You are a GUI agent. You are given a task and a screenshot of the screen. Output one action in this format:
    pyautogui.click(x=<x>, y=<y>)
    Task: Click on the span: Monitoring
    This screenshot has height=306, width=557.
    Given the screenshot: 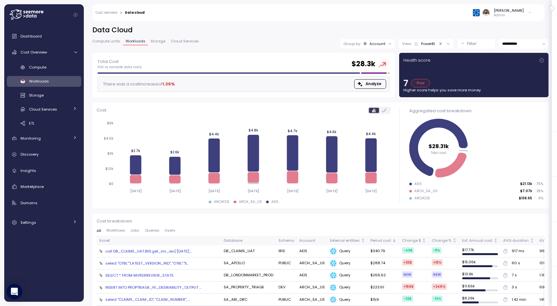 What is the action you would take?
    pyautogui.click(x=31, y=138)
    